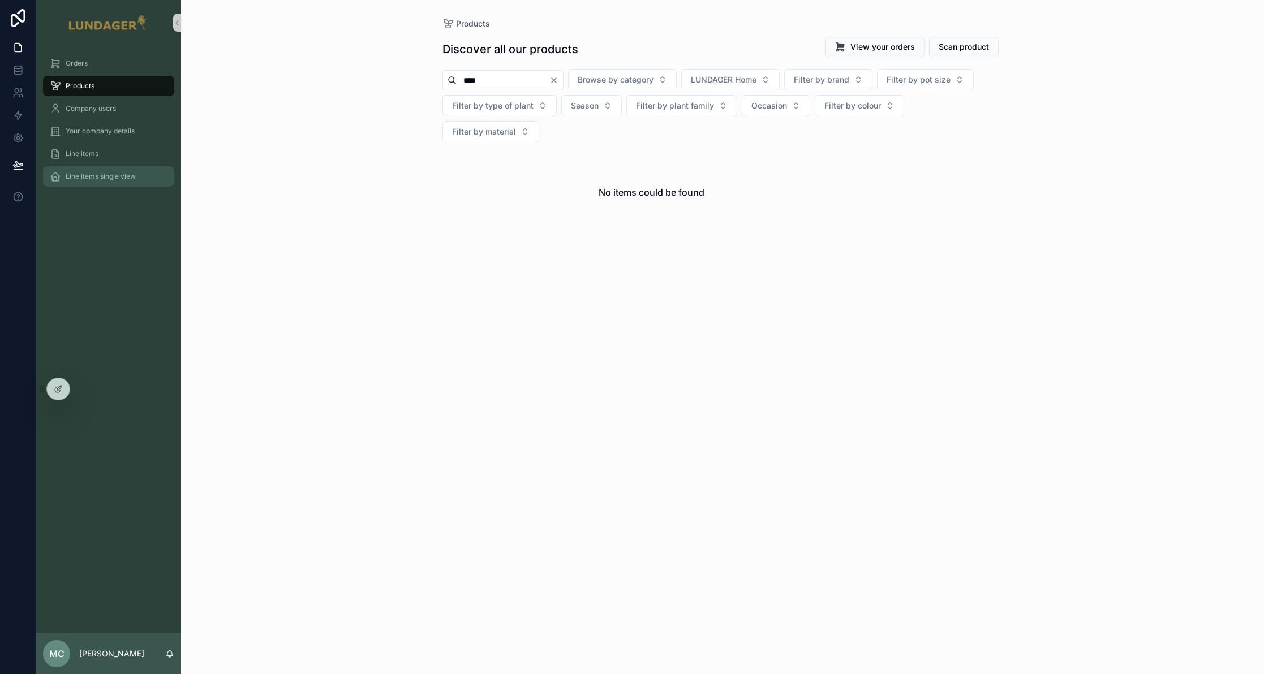  I want to click on span: Filter by colour, so click(853, 106).